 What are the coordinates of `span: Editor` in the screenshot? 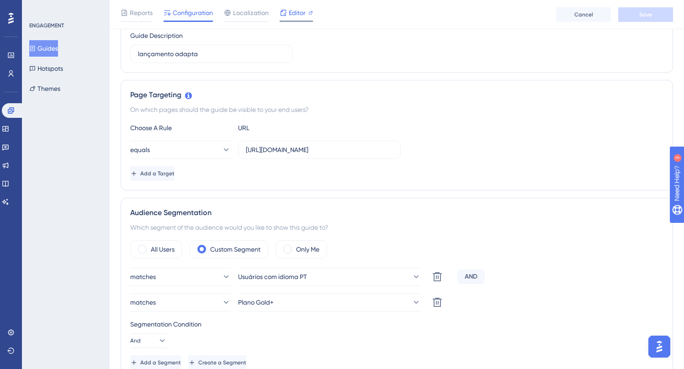 It's located at (297, 13).